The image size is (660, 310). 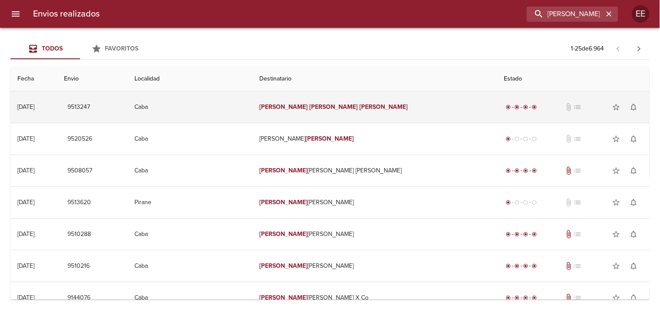 What do you see at coordinates (641, 14) in the screenshot?
I see `div: EE` at bounding box center [641, 14].